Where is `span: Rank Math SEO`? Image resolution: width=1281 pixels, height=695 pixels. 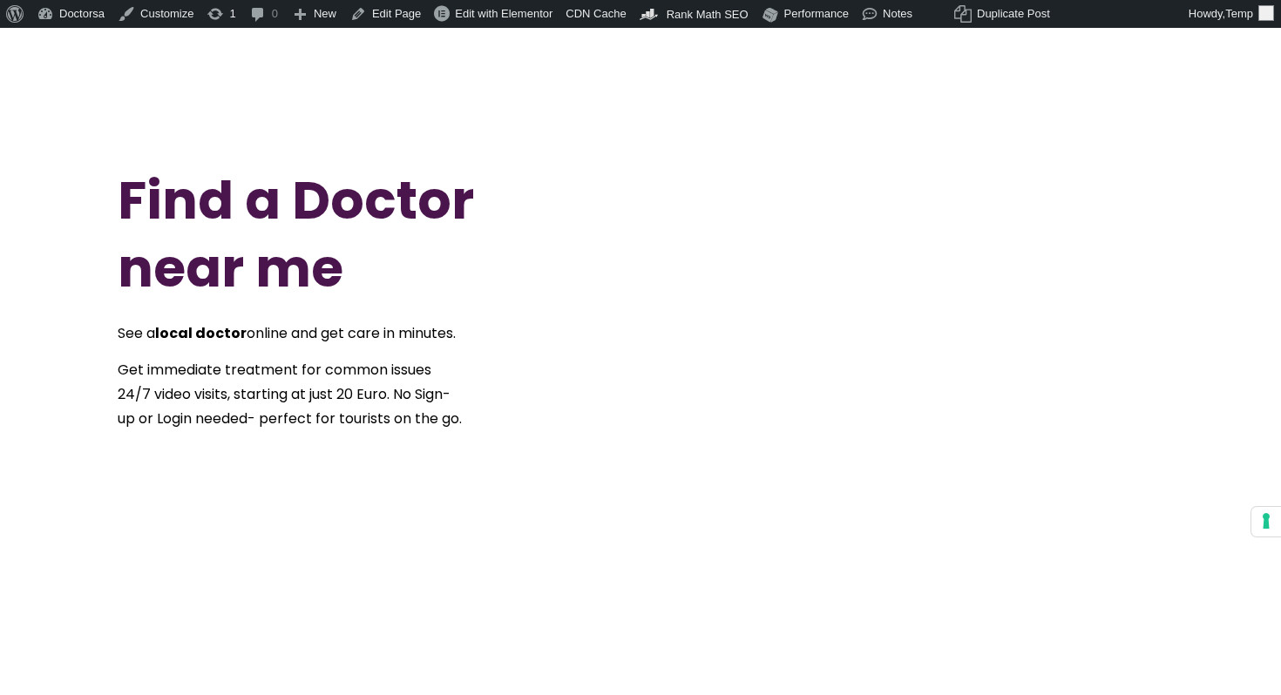 span: Rank Math SEO is located at coordinates (707, 14).